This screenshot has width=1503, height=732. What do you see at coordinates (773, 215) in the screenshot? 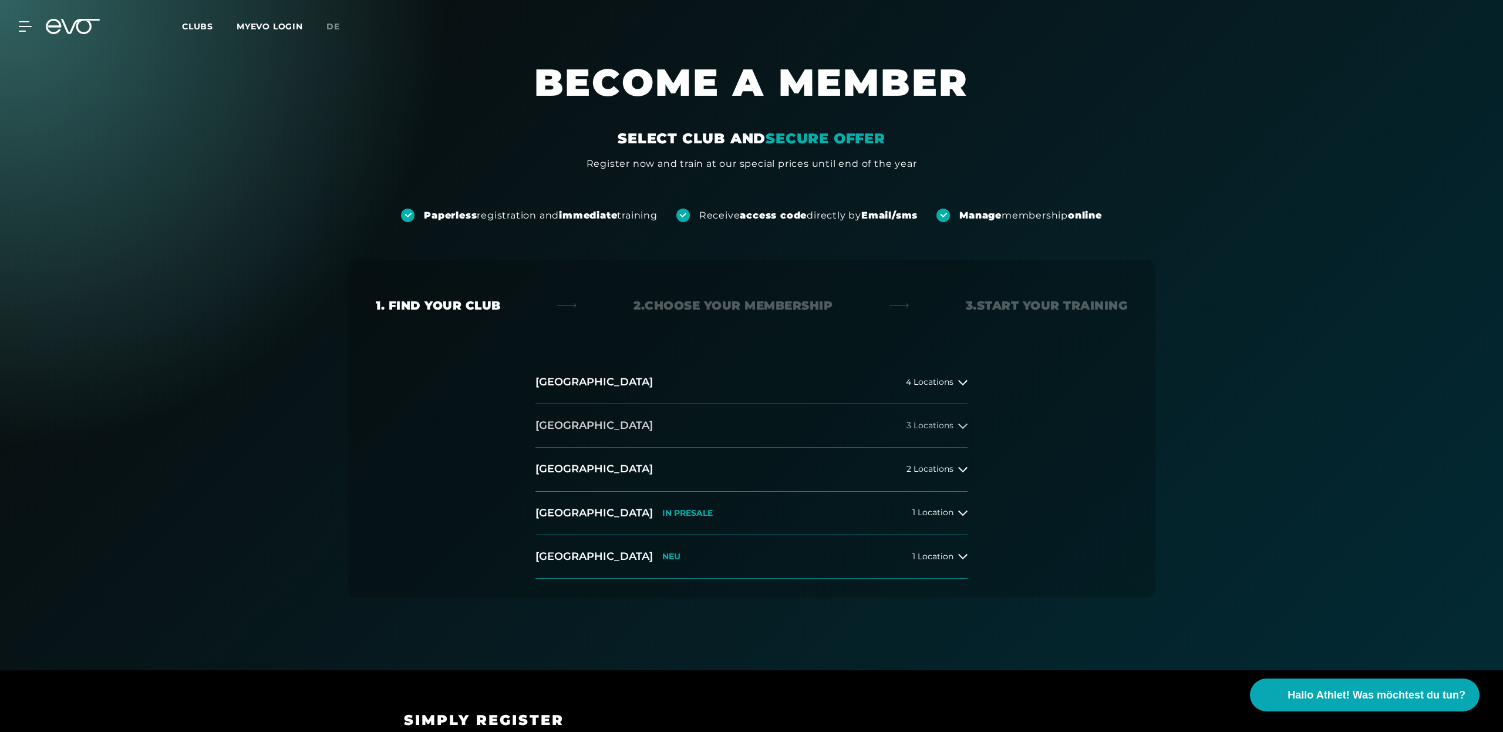
I see `strong: access code` at bounding box center [773, 215].